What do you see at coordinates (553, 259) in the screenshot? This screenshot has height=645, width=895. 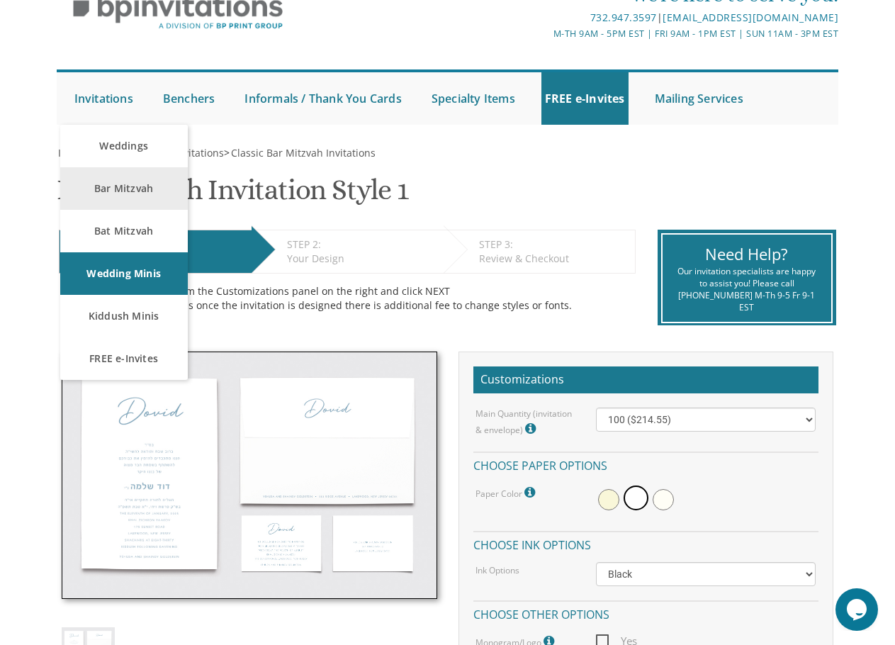 I see `div: Review & Checkout` at bounding box center [553, 259].